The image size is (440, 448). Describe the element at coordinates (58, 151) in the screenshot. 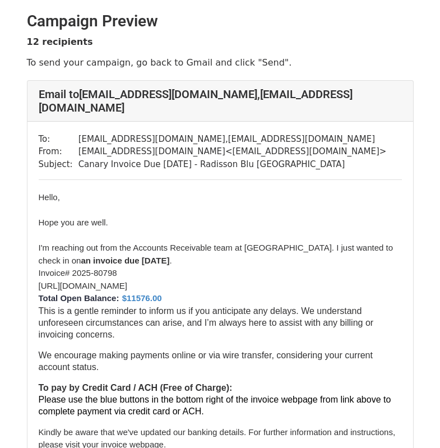

I see `td: From:` at that location.